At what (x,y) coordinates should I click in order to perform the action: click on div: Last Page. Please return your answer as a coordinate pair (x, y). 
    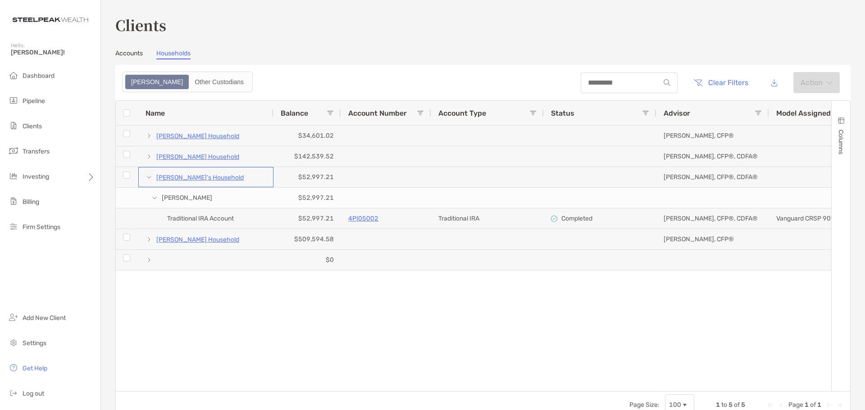
    Looking at the image, I should click on (839, 405).